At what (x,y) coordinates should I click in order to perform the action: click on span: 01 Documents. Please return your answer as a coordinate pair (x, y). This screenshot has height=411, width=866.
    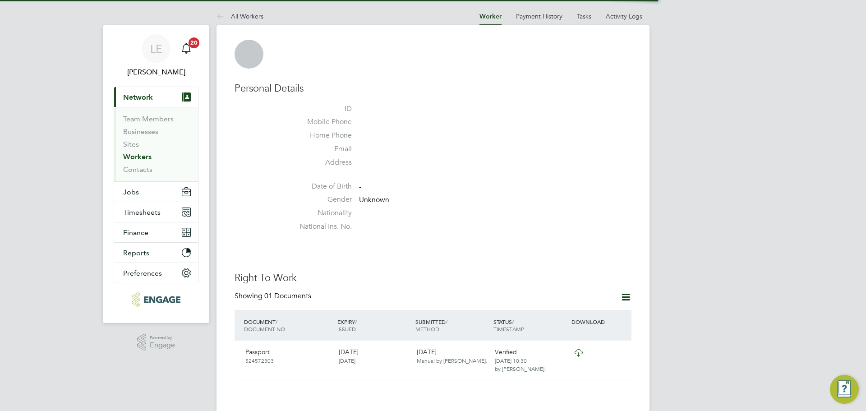
    Looking at the image, I should click on (288, 296).